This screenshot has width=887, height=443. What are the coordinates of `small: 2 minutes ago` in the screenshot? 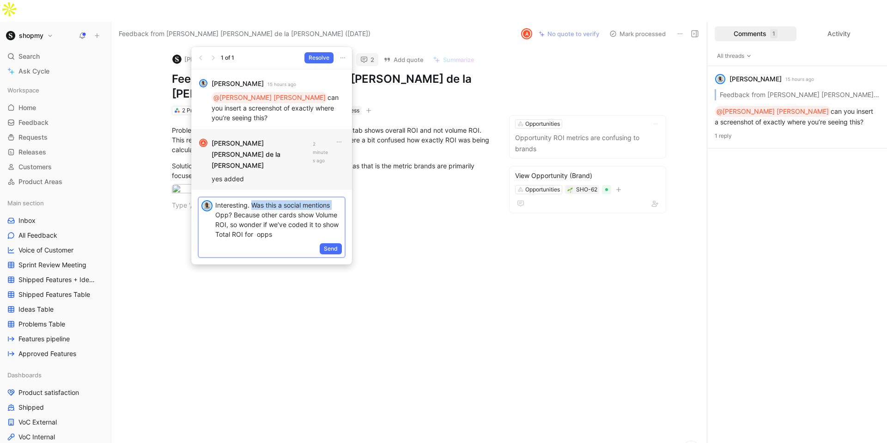 It's located at (321, 152).